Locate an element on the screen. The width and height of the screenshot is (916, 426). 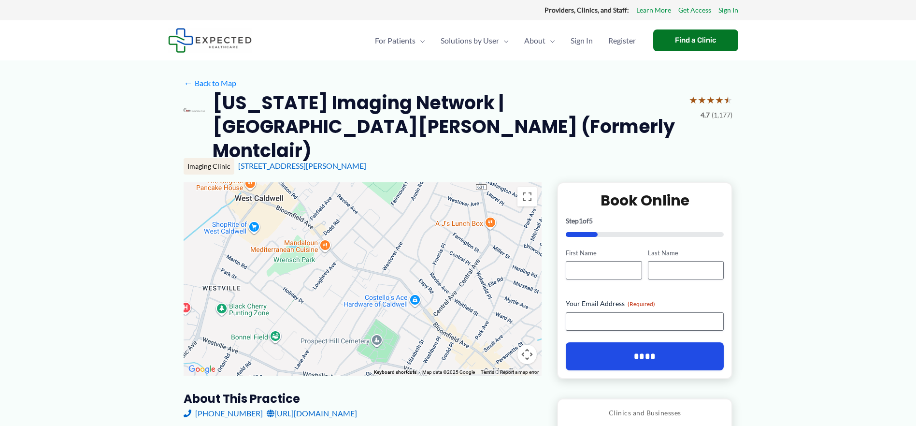
span: (1,177) is located at coordinates (722, 115).